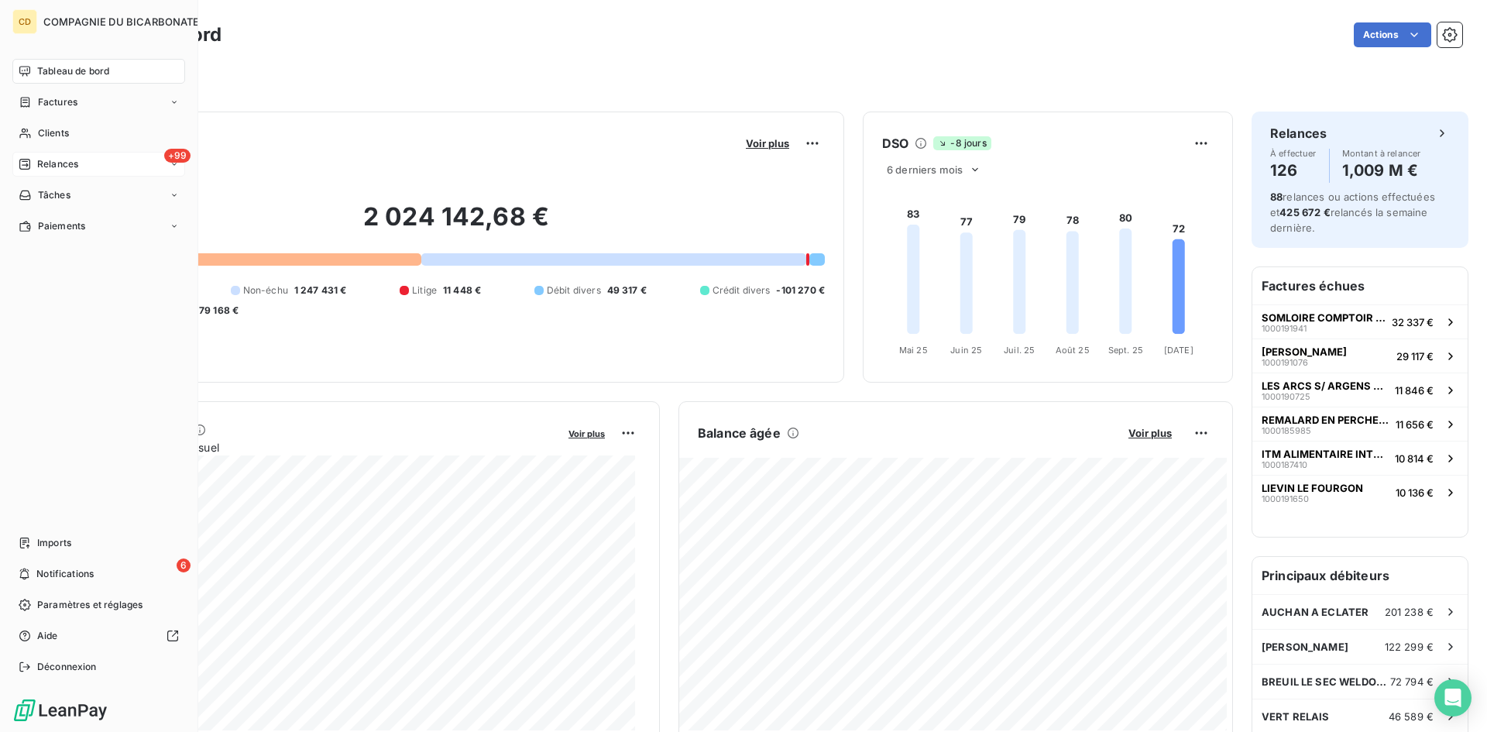 The height and width of the screenshot is (732, 1487). Describe the element at coordinates (1414, 458) in the screenshot. I see `span: 10 814 €` at that location.